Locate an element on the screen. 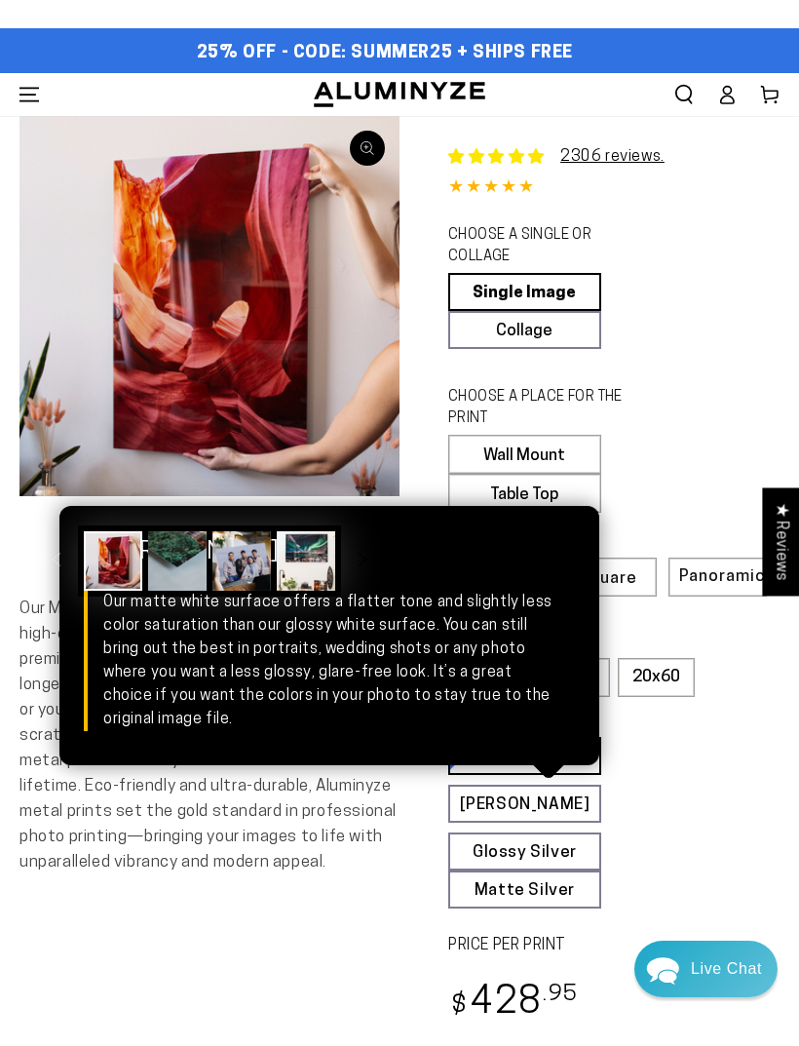 The height and width of the screenshot is (1046, 799). span: Square is located at coordinates (607, 578).